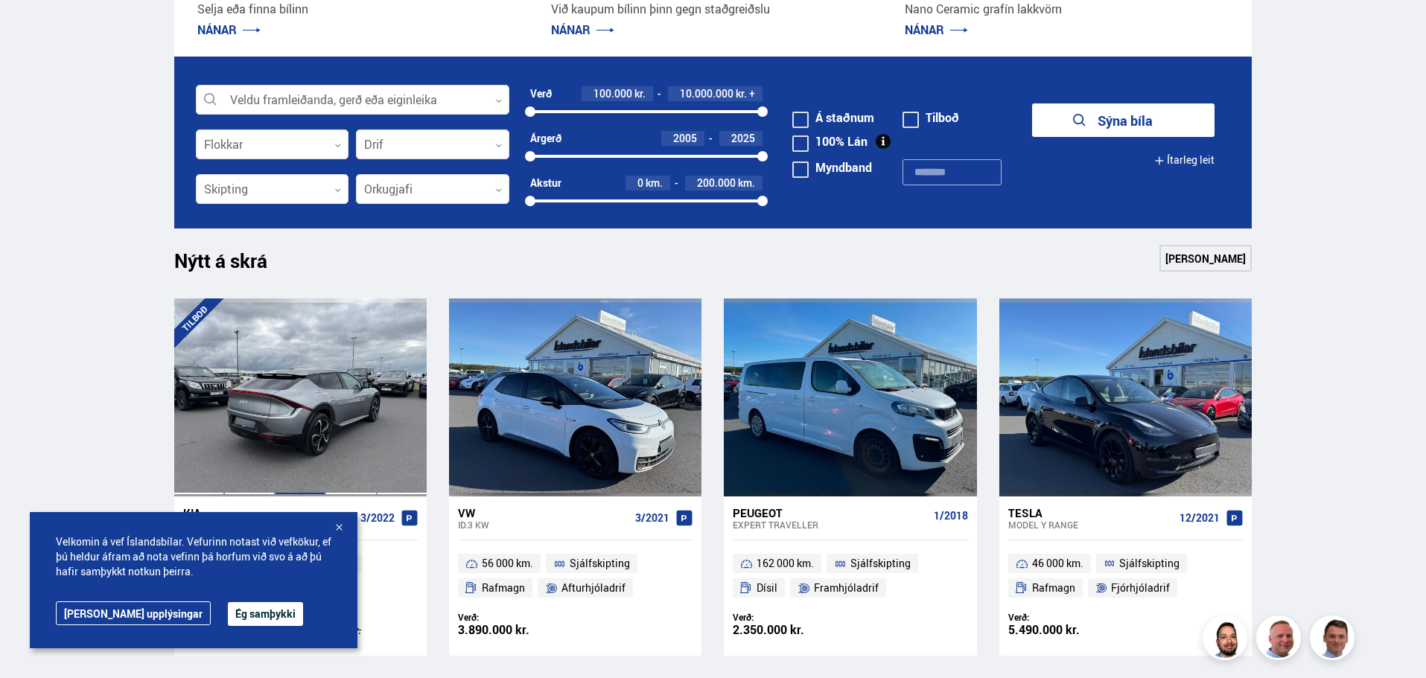 This screenshot has width=1426, height=678. Describe the element at coordinates (300, 576) in the screenshot. I see `a: Kia EV6 77KWH 3/2022 95 000 km. Sjálfskipting Rafmagn Afturhjóladrif Tilboð: 4.190.000 kr. 4.990....` at that location.